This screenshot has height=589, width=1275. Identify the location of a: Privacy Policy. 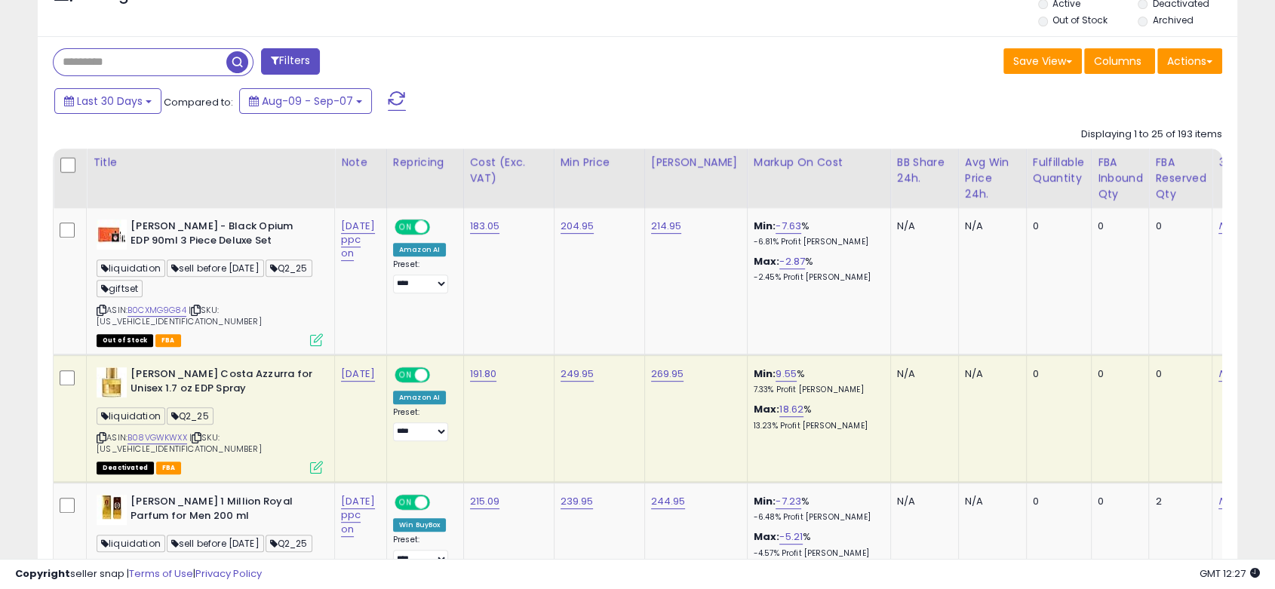
(229, 574).